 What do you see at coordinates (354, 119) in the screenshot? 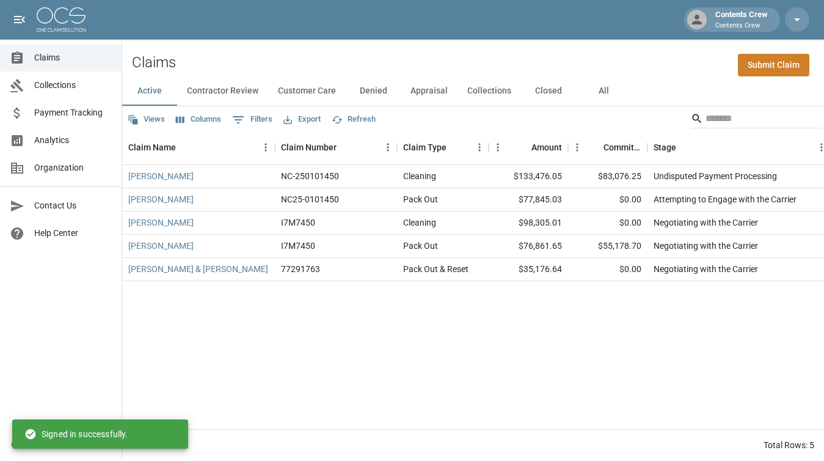
I see `button: Refresh` at bounding box center [354, 119].